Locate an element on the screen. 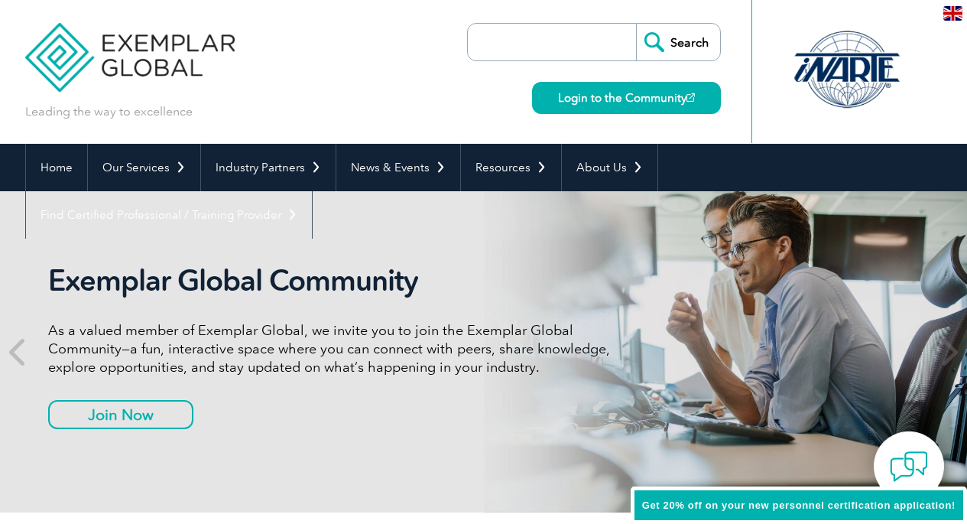  a: Industry Partners is located at coordinates (268, 167).